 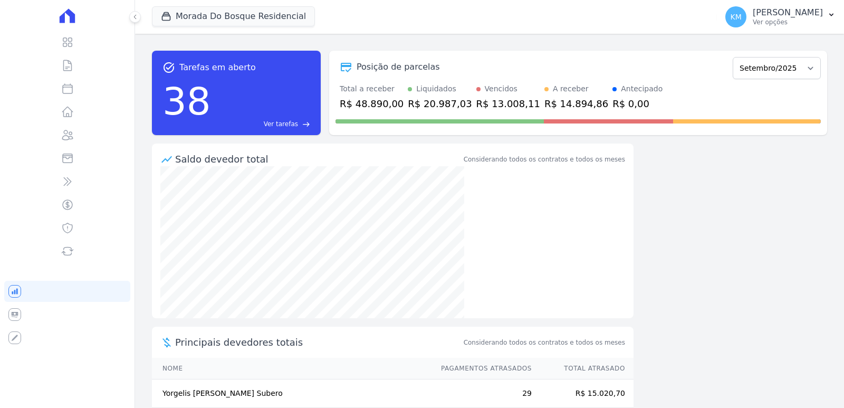 What do you see at coordinates (187, 101) in the screenshot?
I see `div: 38` at bounding box center [187, 101].